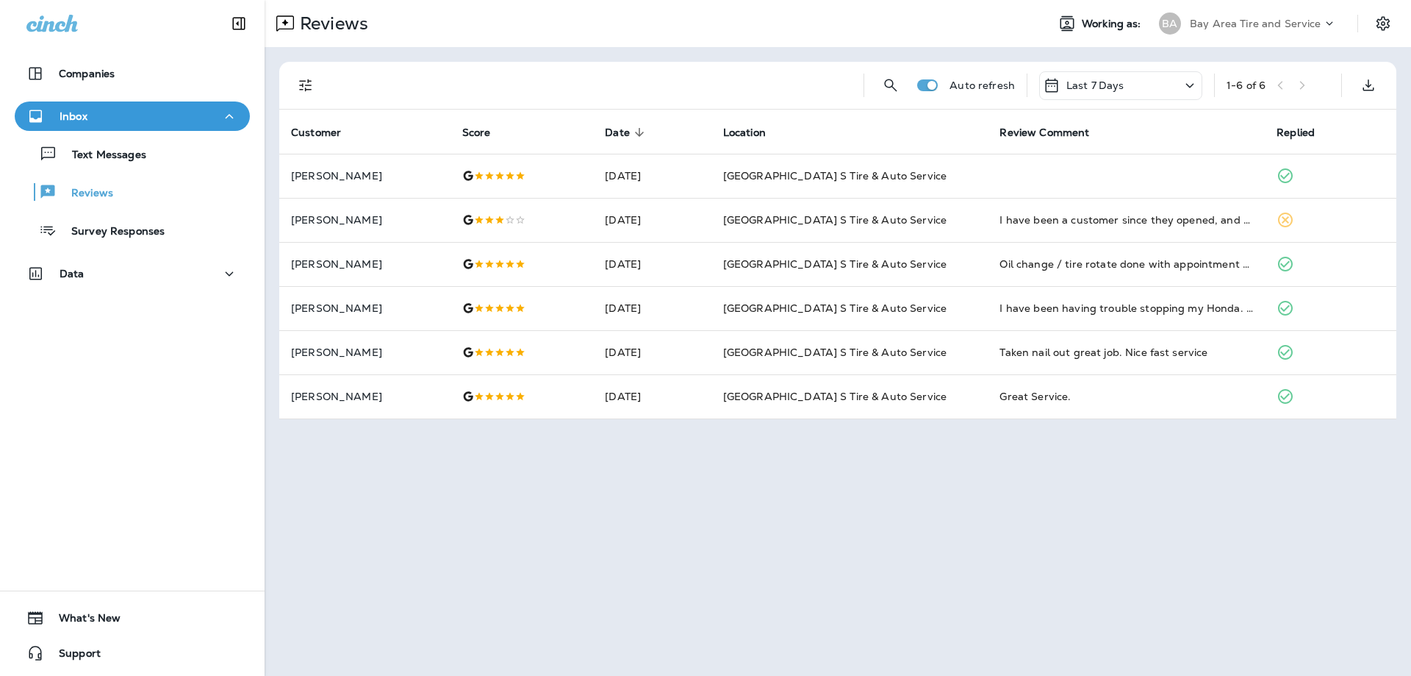 The image size is (1411, 676). What do you see at coordinates (87, 74) in the screenshot?
I see `p: Companies` at bounding box center [87, 74].